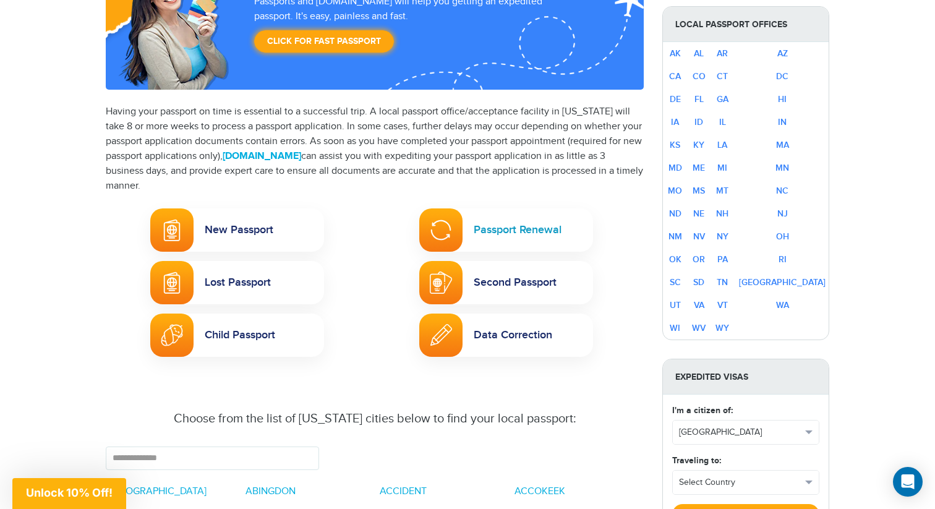  What do you see at coordinates (237, 283) in the screenshot?
I see `a: Lost PassportLost Passport` at bounding box center [237, 283].